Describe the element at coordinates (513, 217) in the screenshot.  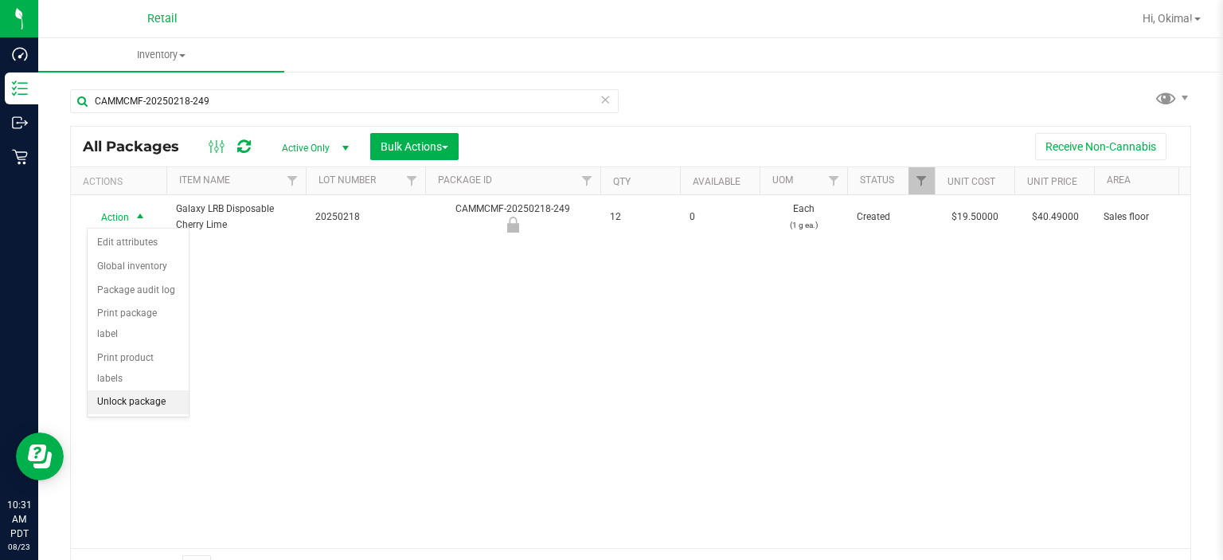
I see `div: CAMMCMF-20250218-249` at that location.